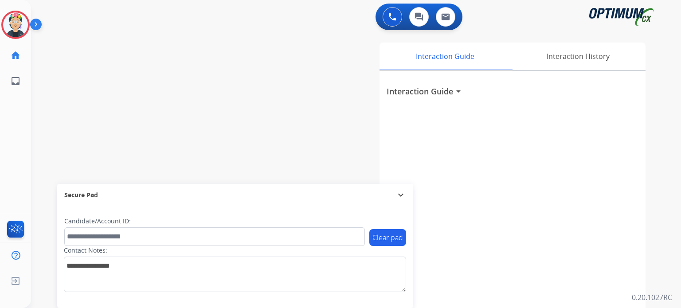 Image resolution: width=681 pixels, height=308 pixels. I want to click on mat-icon: inbox, so click(16, 81).